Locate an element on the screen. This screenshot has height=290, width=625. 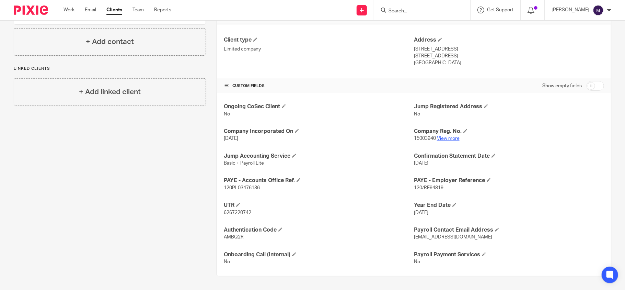
h4: Confirmation Statement Date is located at coordinates (509, 156).